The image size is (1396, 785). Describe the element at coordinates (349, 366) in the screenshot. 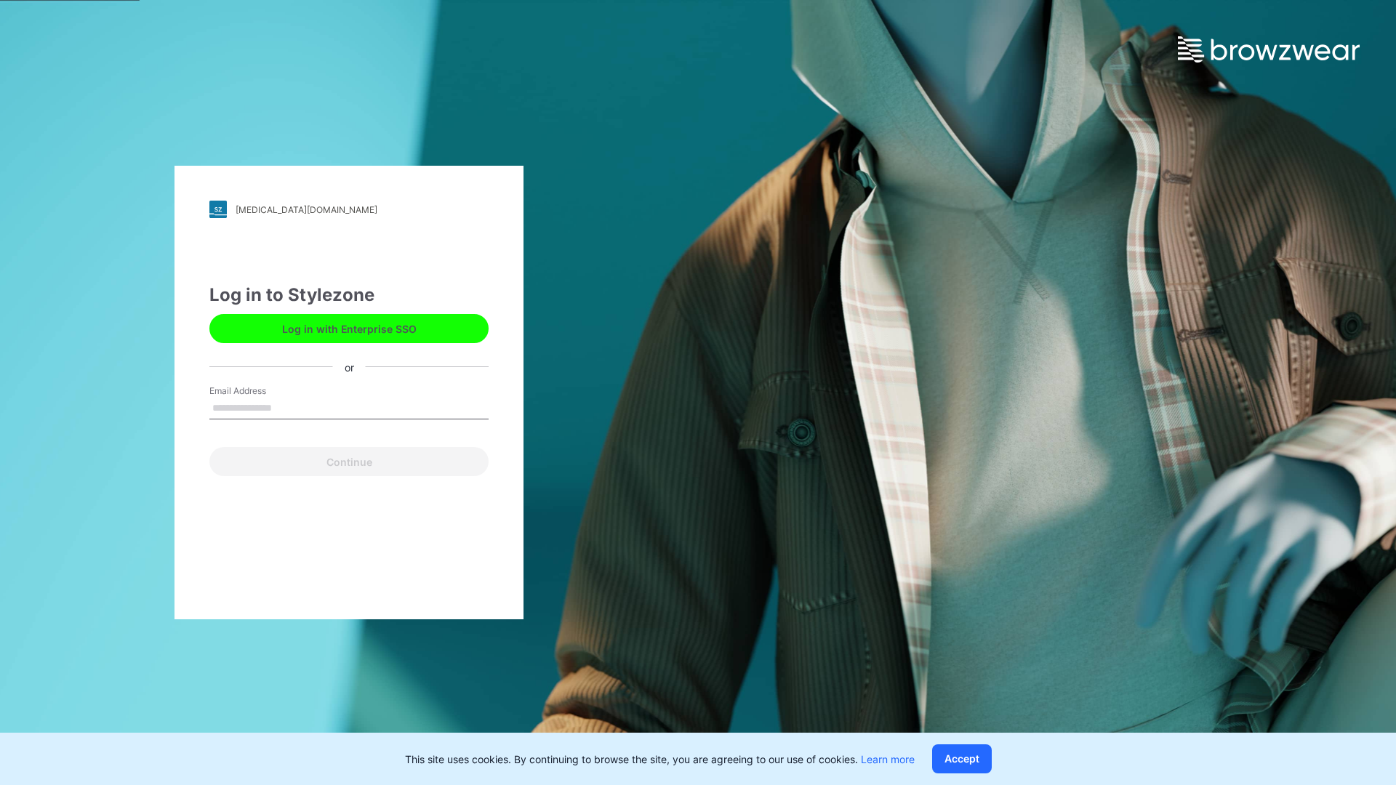

I see `div: or` at that location.